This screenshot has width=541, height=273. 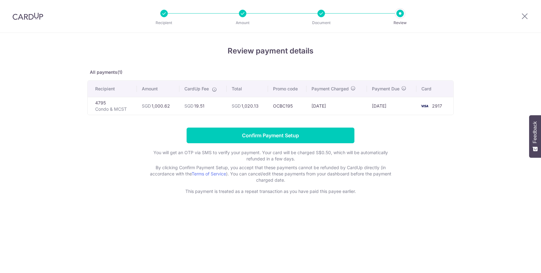 What do you see at coordinates (243, 23) in the screenshot?
I see `p: Amount` at bounding box center [243, 23].